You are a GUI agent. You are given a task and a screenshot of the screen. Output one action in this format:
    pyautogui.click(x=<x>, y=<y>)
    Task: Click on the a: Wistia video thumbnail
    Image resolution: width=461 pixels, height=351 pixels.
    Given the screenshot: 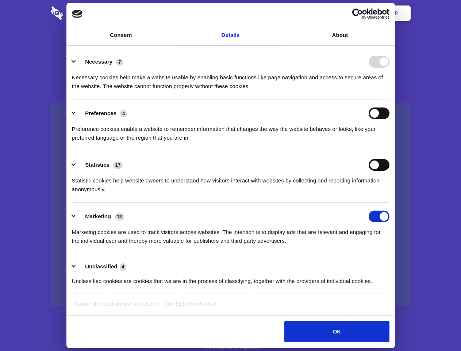 What is the action you would take?
    pyautogui.click(x=231, y=204)
    